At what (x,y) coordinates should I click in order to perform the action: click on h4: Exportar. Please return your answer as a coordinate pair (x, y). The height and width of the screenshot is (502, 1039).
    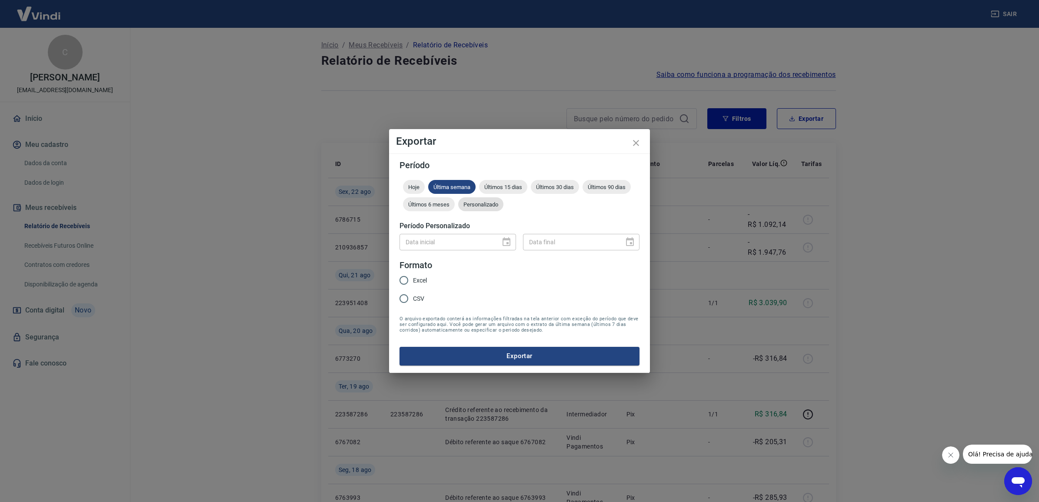
    Looking at the image, I should click on (519, 141).